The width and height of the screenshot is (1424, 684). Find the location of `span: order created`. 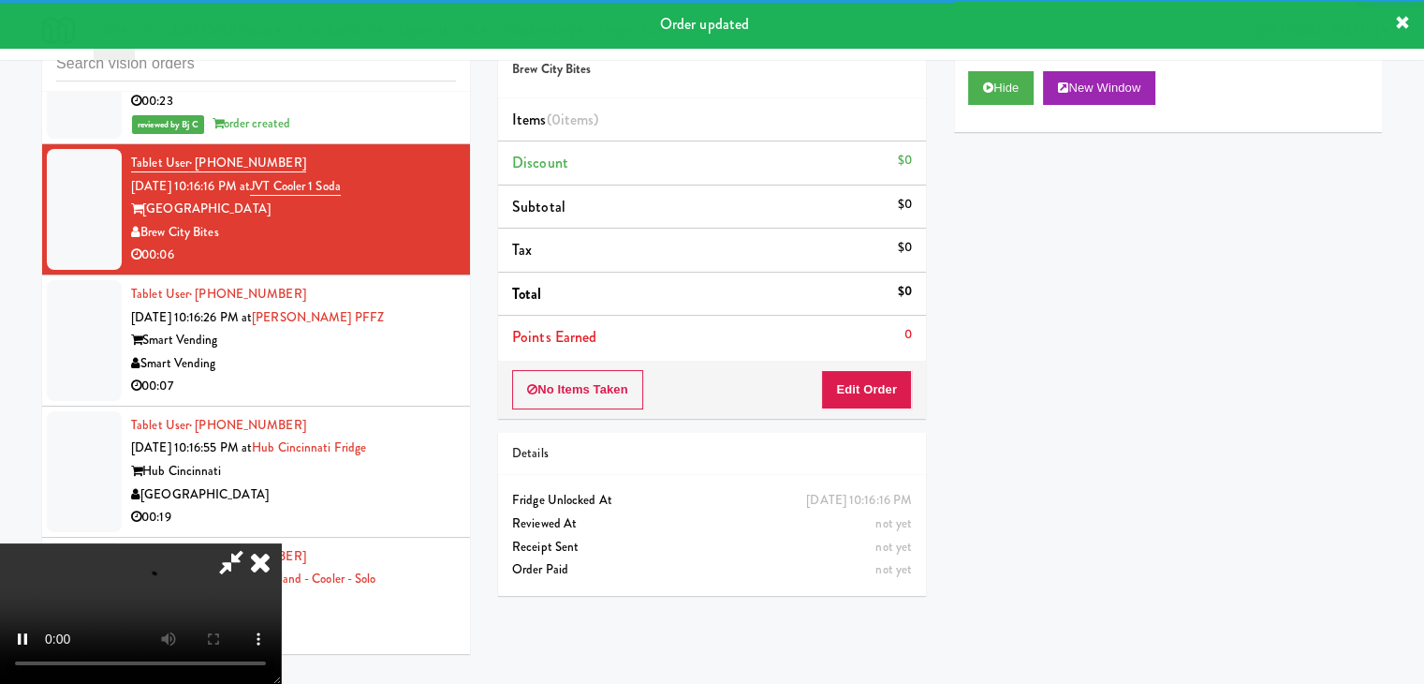

span: order created is located at coordinates (251, 123).